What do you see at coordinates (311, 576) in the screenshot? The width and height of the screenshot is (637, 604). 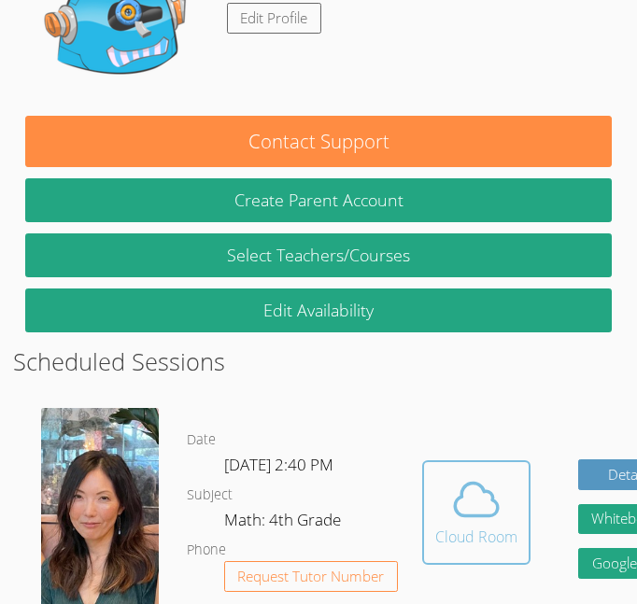 I see `button: Request Tutor Number` at bounding box center [311, 576].